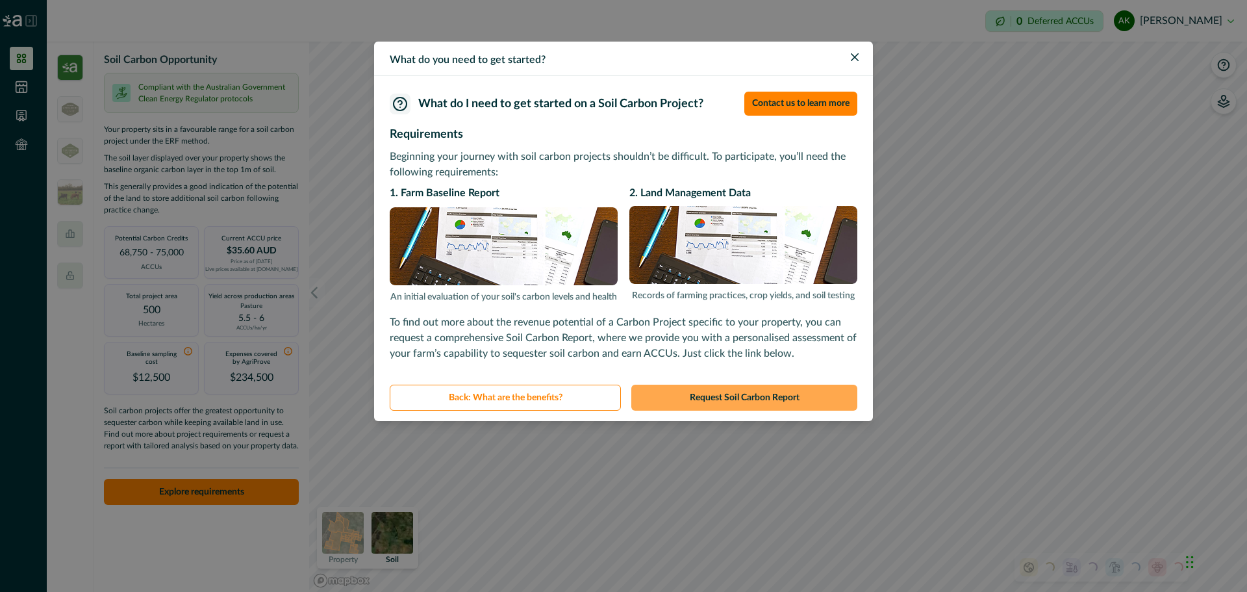 This screenshot has height=592, width=1247. I want to click on img: watson_carbon_project, so click(503, 246).